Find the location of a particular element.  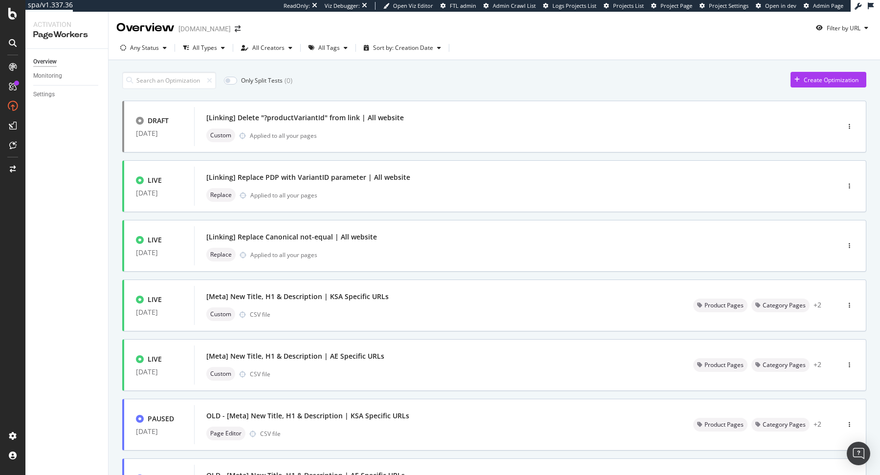

a: Logs Projects List is located at coordinates (570, 6).